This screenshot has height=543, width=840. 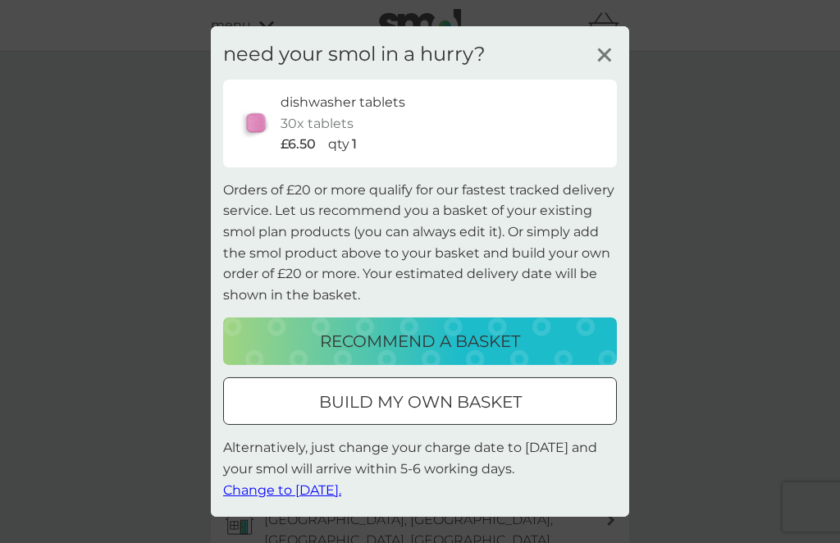 What do you see at coordinates (343, 103) in the screenshot?
I see `p: dishwasher tablets` at bounding box center [343, 103].